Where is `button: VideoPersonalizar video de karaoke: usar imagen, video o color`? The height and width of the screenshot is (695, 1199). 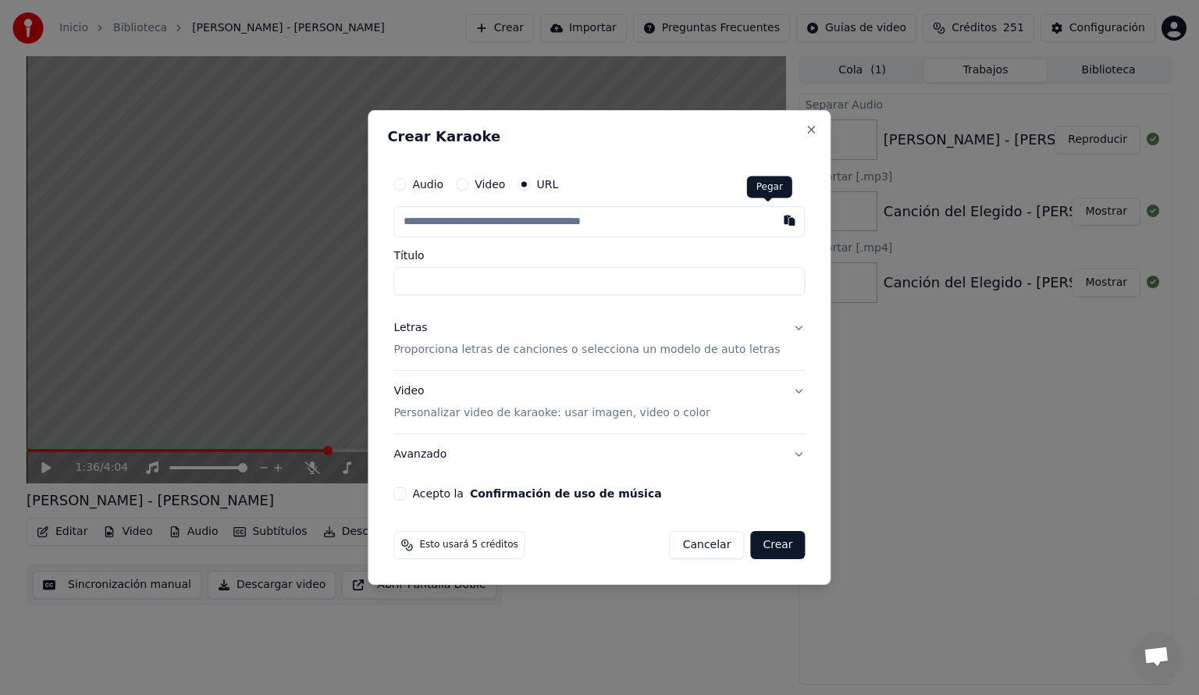 button: VideoPersonalizar video de karaoke: usar imagen, video o color is located at coordinates (599, 402).